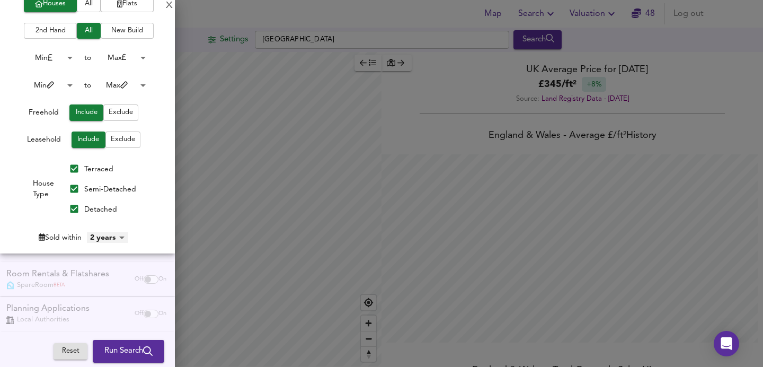 The width and height of the screenshot is (763, 367). What do you see at coordinates (70, 351) in the screenshot?
I see `span: Reset` at bounding box center [70, 351].